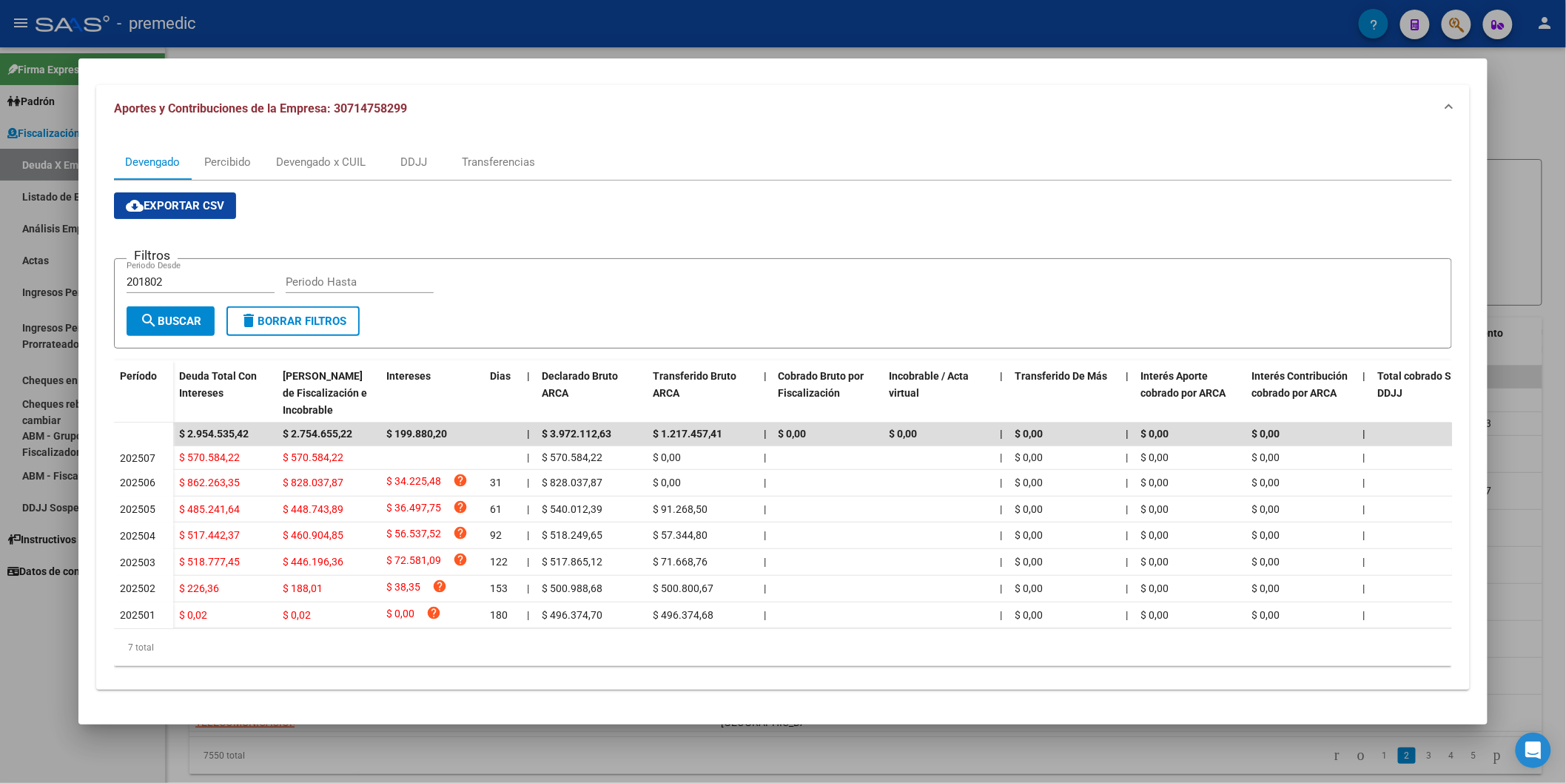 This screenshot has height=783, width=1566. Describe the element at coordinates (1534, 751) in the screenshot. I see `div: Open Intercom Messenger` at that location.